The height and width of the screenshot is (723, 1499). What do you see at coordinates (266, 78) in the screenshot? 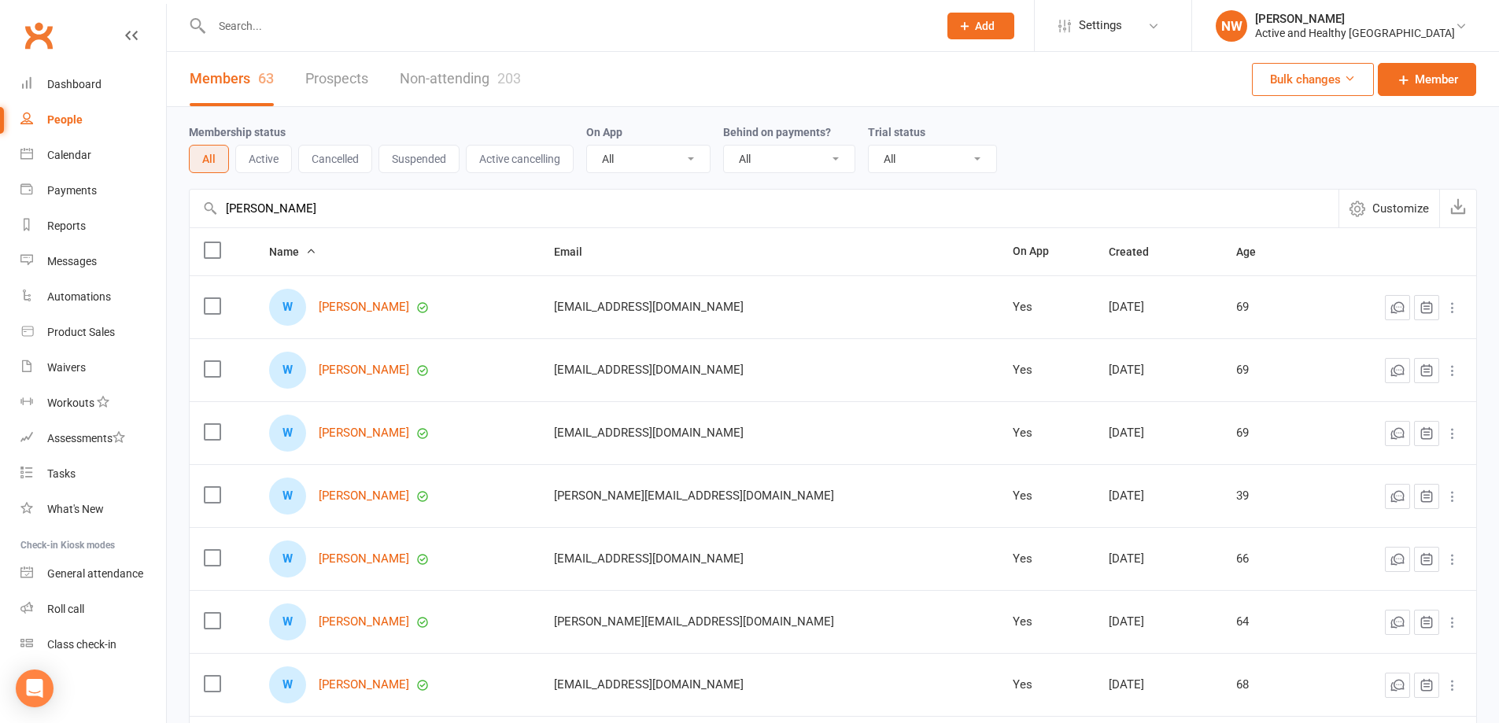
I see `div: 63` at bounding box center [266, 78].